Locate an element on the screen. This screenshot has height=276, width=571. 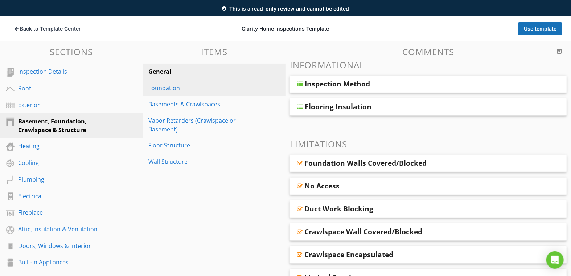
div: General is located at coordinates (202, 71).